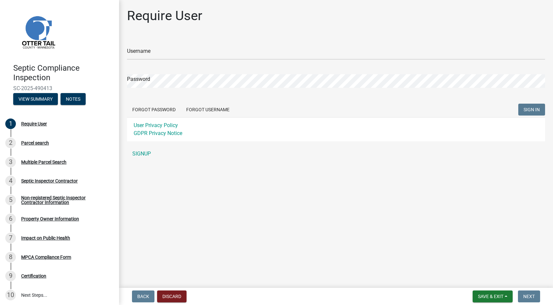 This screenshot has height=305, width=553. I want to click on a: SIGNUP, so click(336, 154).